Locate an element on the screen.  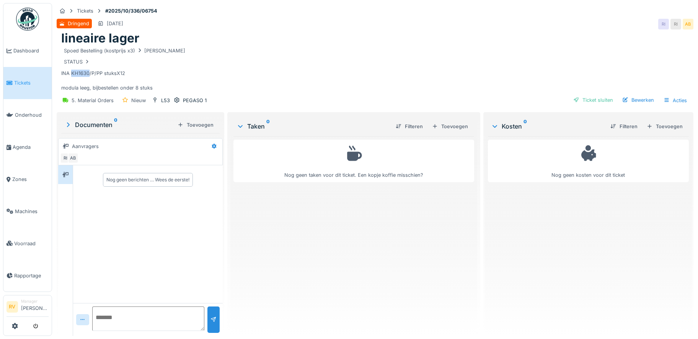
div: Ticket sluiten is located at coordinates (593, 100).